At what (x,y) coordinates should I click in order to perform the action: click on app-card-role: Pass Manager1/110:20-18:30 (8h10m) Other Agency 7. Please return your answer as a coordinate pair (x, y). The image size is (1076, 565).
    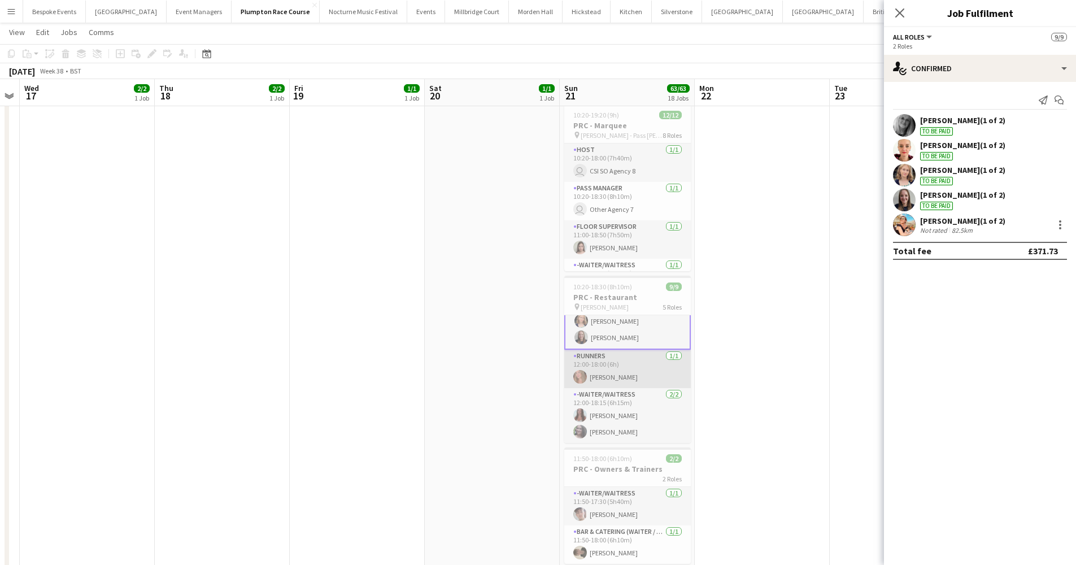
    Looking at the image, I should click on (628, 201).